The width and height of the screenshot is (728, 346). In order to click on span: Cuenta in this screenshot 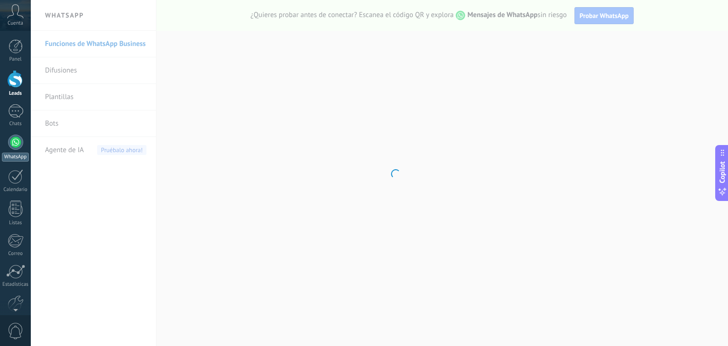, I will do `click(15, 23)`.